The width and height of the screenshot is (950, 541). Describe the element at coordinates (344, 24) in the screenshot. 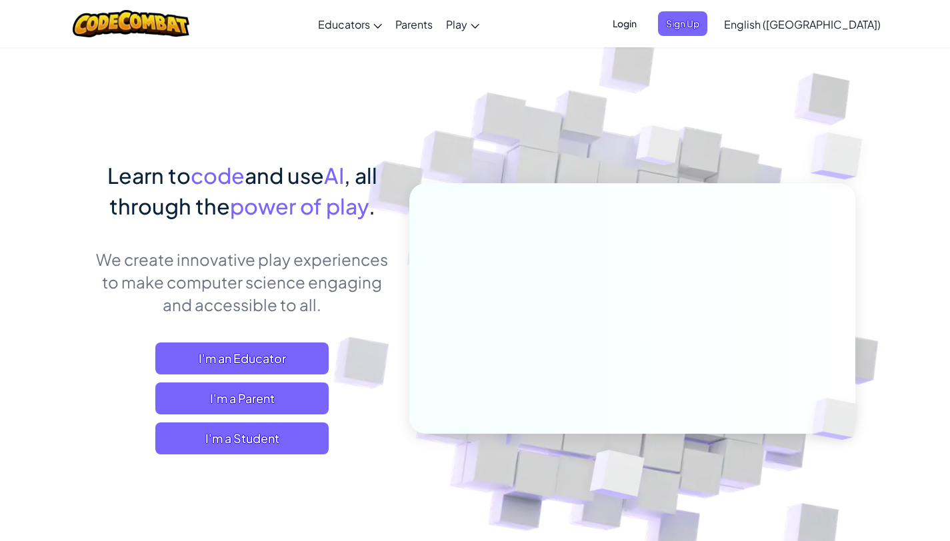

I see `span: Educators` at that location.